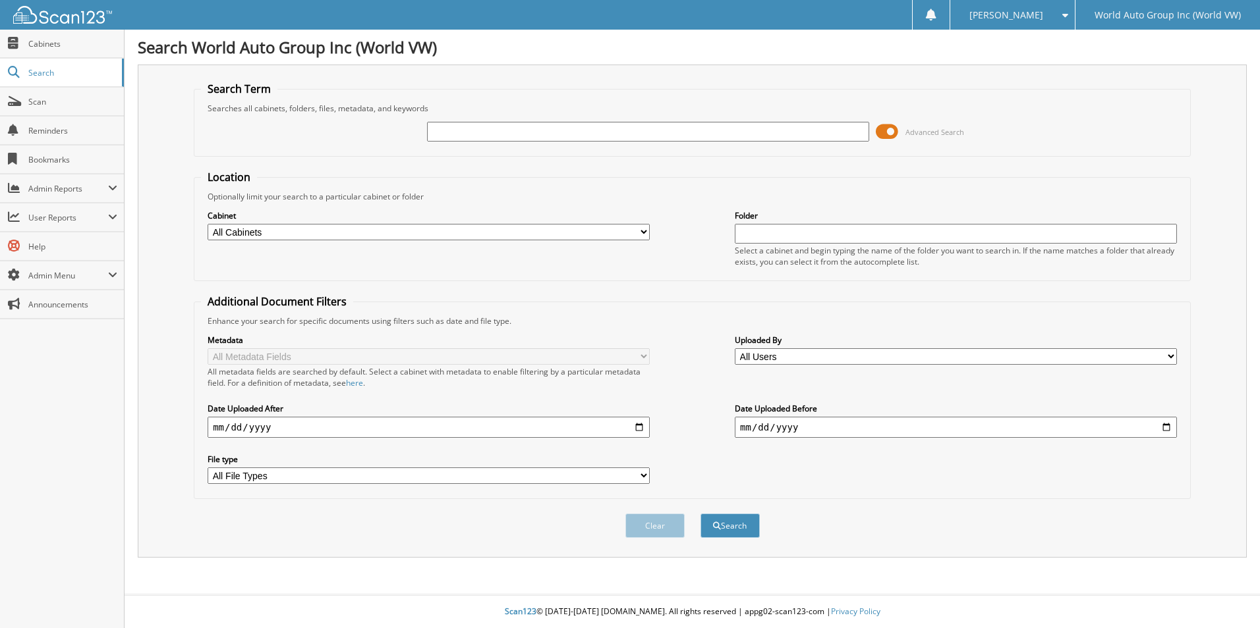 Image resolution: width=1260 pixels, height=628 pixels. Describe the element at coordinates (68, 188) in the screenshot. I see `span: Admin Reports` at that location.